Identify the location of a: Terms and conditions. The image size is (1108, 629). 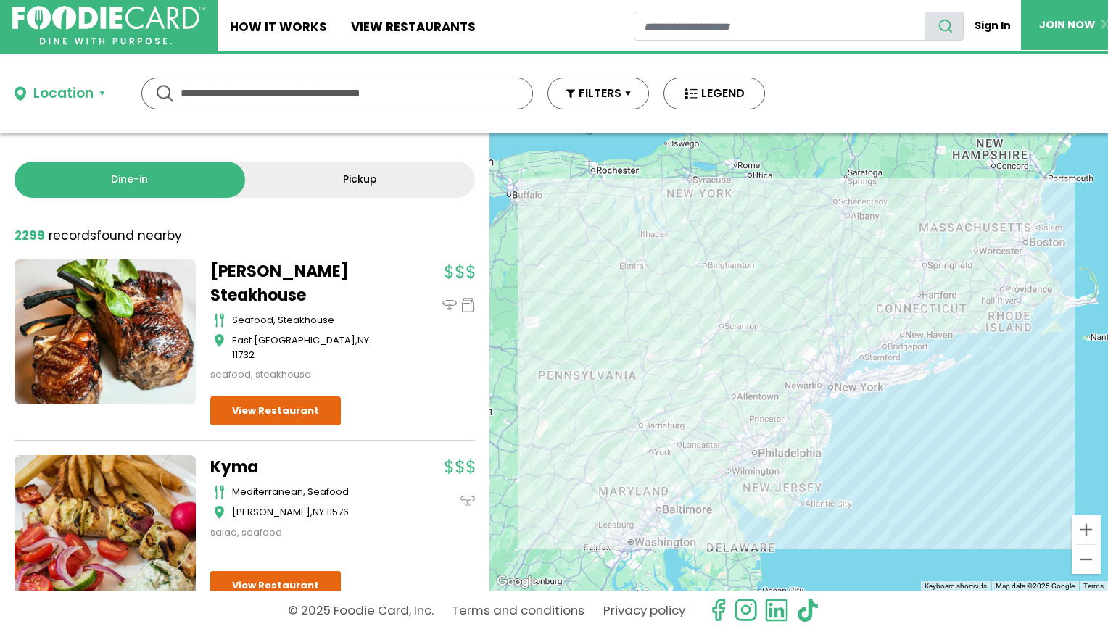
(518, 611).